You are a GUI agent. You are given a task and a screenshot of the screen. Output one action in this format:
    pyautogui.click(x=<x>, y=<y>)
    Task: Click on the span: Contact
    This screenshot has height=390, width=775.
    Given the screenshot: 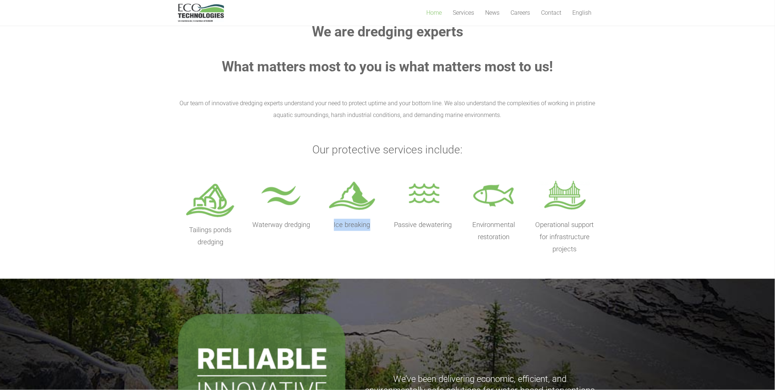 What is the action you would take?
    pyautogui.click(x=551, y=13)
    